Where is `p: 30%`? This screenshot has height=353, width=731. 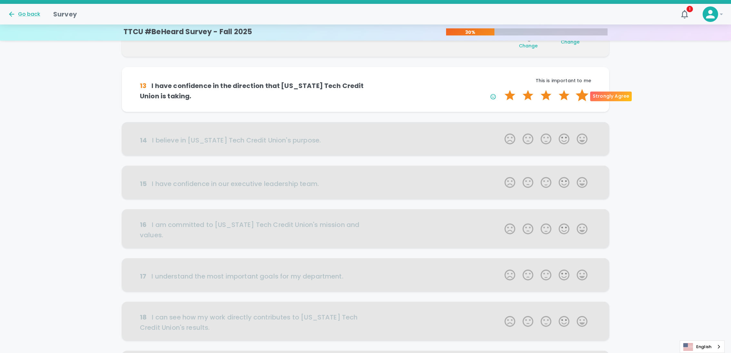 p: 30% is located at coordinates (470, 32).